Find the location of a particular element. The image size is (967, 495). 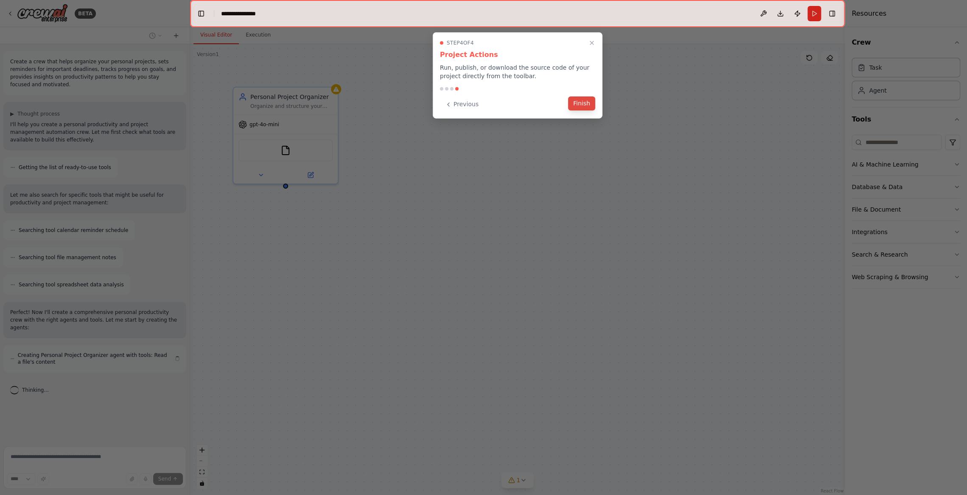

h3: Project Actions is located at coordinates (518, 55).